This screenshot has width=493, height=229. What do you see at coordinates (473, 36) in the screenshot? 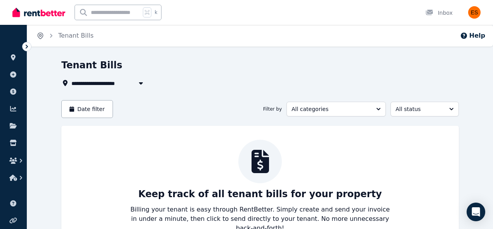
I see `button: Help` at bounding box center [473, 36].